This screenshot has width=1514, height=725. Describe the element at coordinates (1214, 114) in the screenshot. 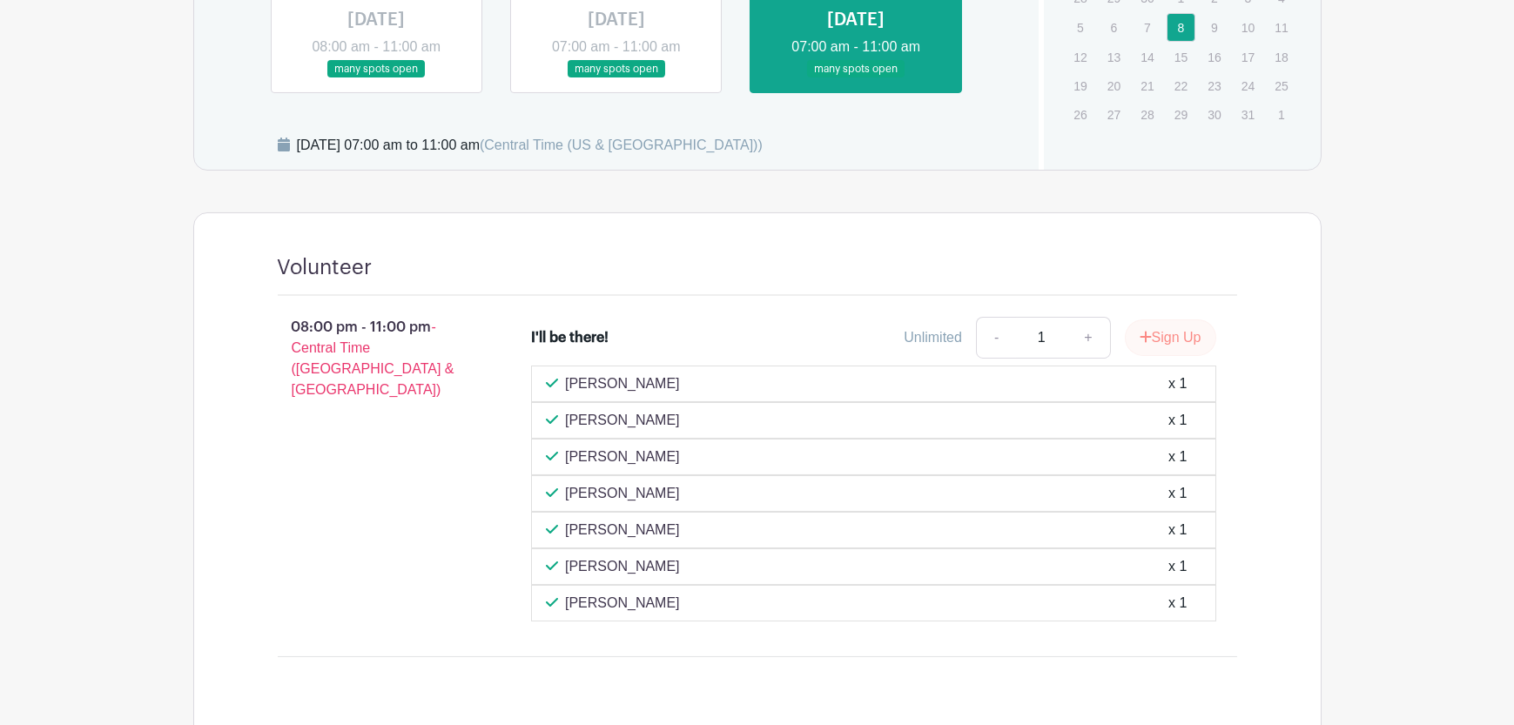

I see `p: 30` at that location.